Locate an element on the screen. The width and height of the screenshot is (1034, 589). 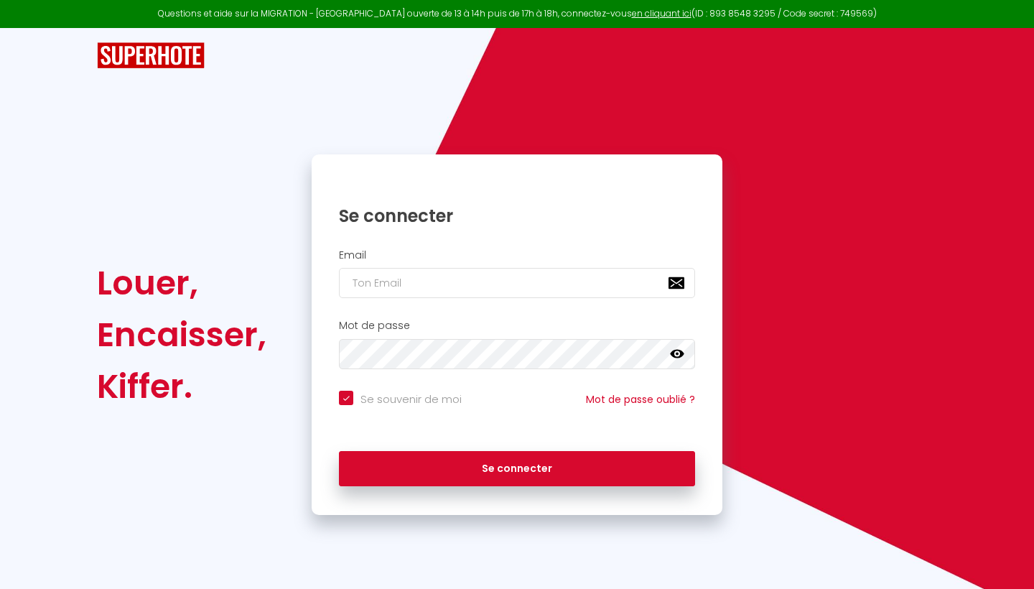
div: Encaisser, is located at coordinates (182, 335).